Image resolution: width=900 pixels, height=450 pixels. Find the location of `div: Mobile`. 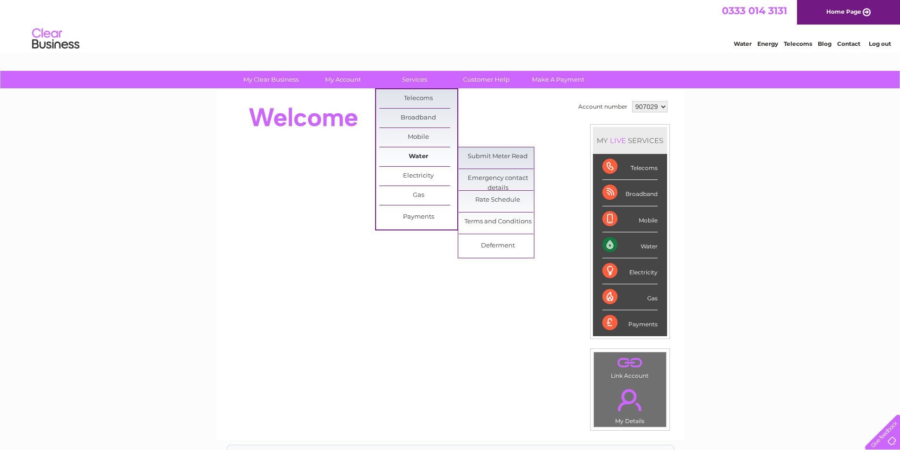

div: Mobile is located at coordinates (629, 219).